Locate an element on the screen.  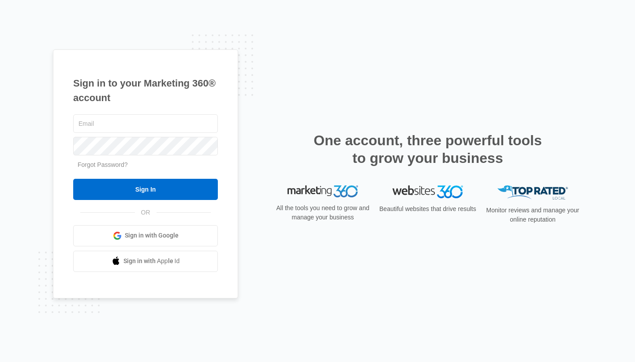
span: OR is located at coordinates (146, 212).